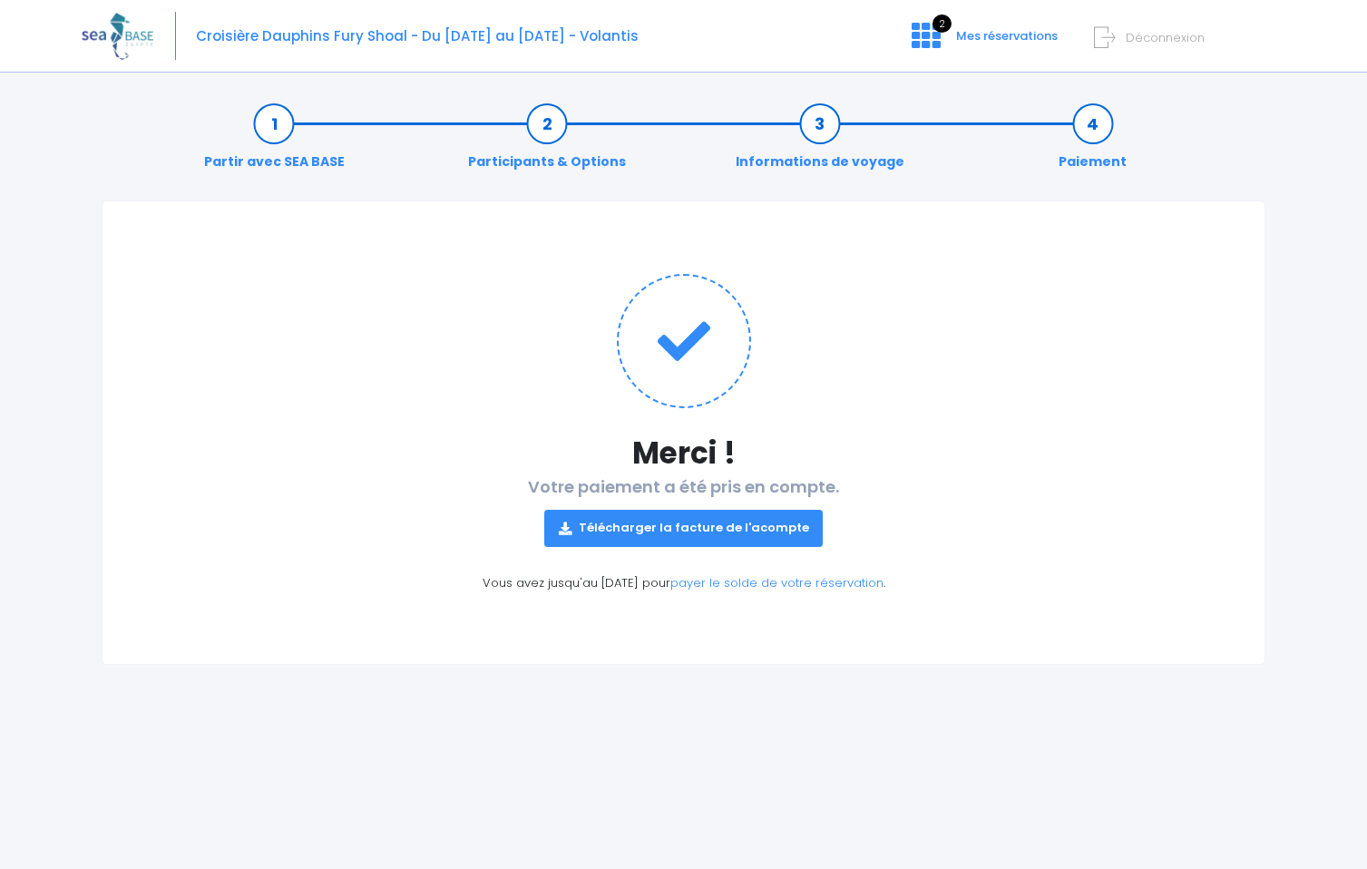 Image resolution: width=1367 pixels, height=869 pixels. What do you see at coordinates (684, 528) in the screenshot?
I see `a: Télécharger la facture de l'acompte` at bounding box center [684, 528].